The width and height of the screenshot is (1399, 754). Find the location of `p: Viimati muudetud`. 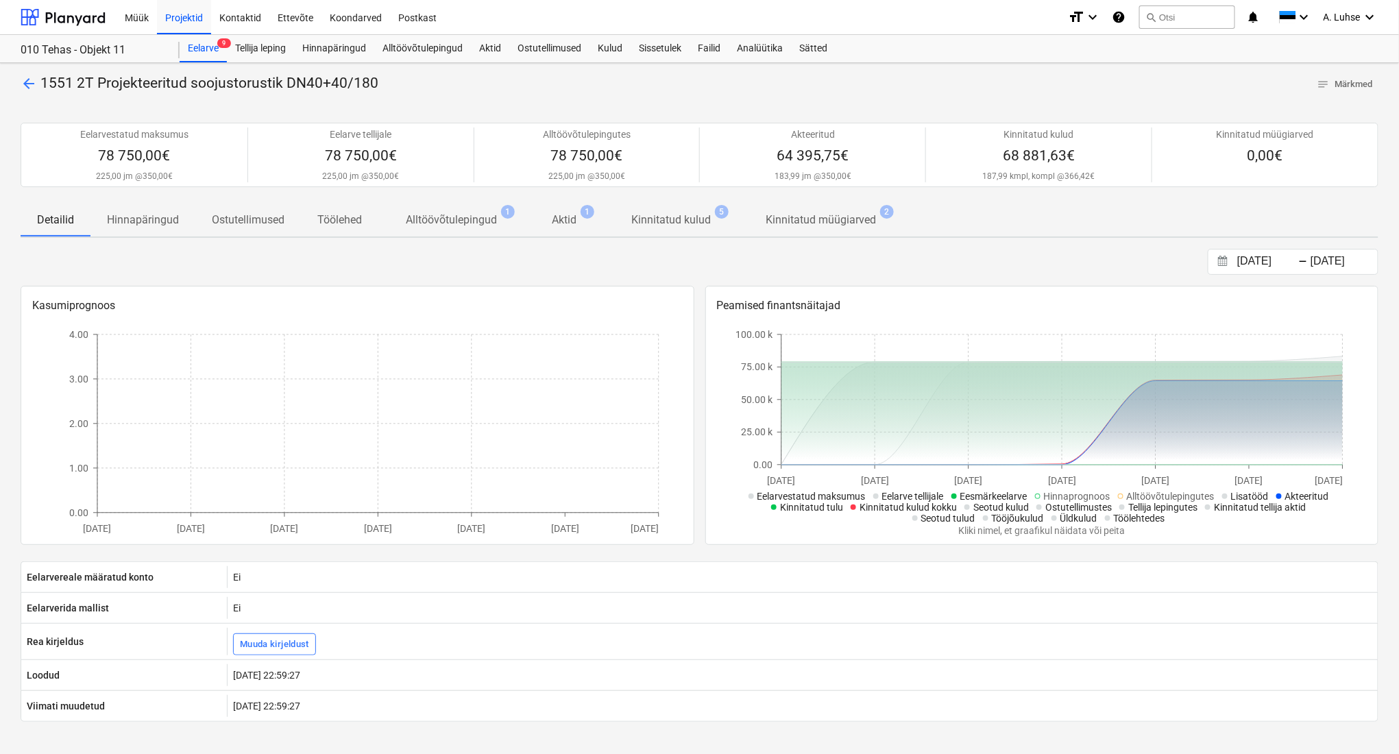

p: Viimati muudetud is located at coordinates (66, 706).